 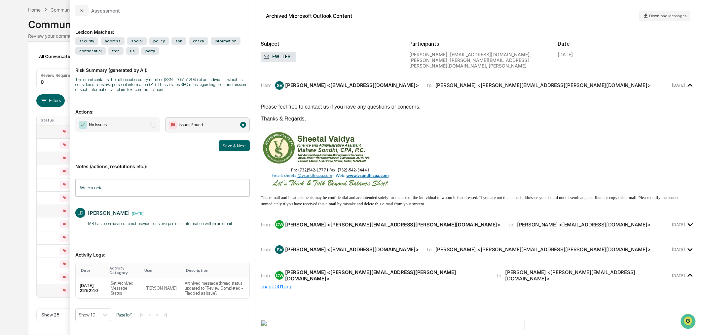 What do you see at coordinates (8, 8) in the screenshot?
I see `button: Open customer support` at bounding box center [8, 8].